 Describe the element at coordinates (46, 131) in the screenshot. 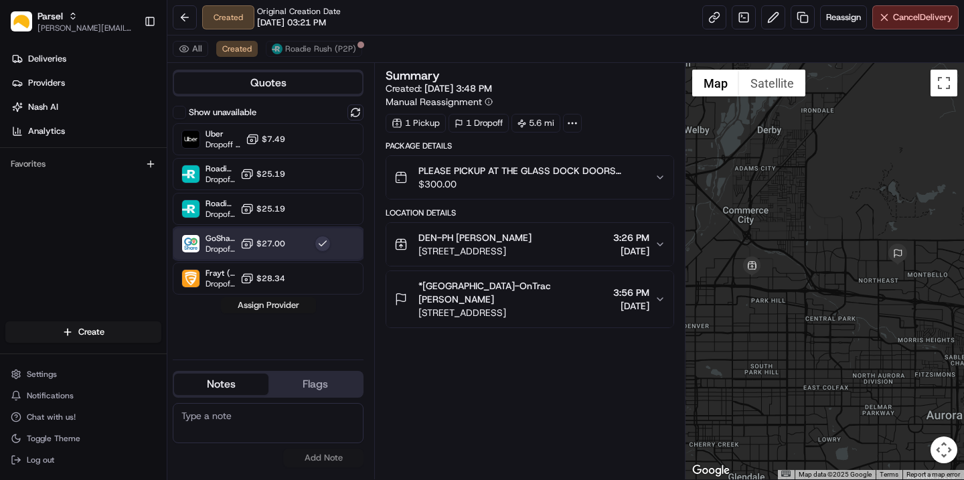

I see `span: Analytics` at that location.